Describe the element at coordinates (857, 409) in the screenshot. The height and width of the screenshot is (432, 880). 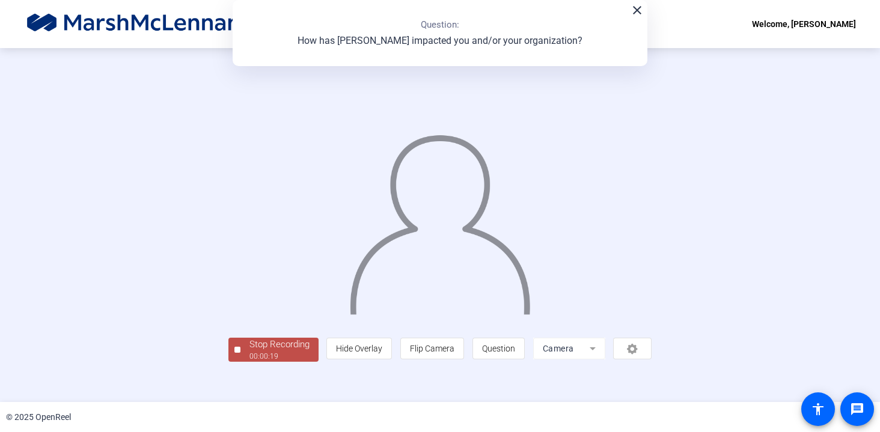
I see `mat-icon: message` at that location.